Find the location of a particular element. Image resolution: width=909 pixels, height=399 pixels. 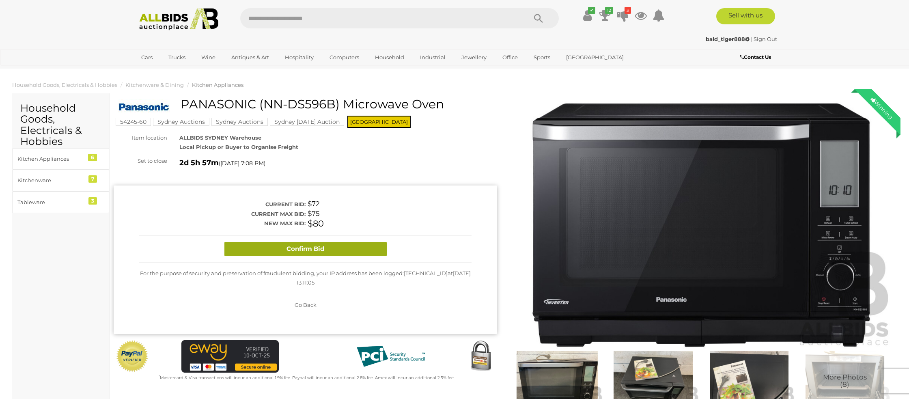

span: $80 is located at coordinates (316, 223).